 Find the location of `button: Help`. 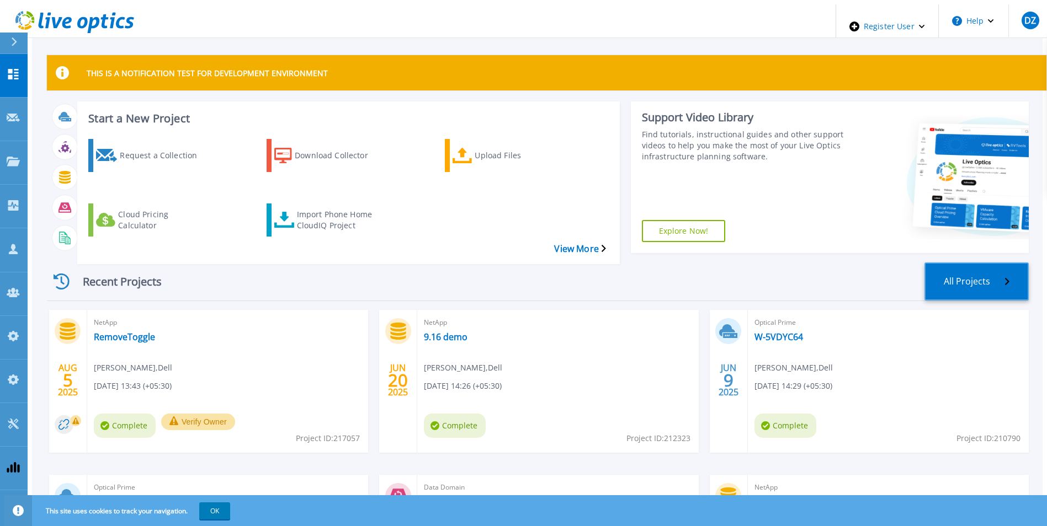

button: Help is located at coordinates (973, 21).